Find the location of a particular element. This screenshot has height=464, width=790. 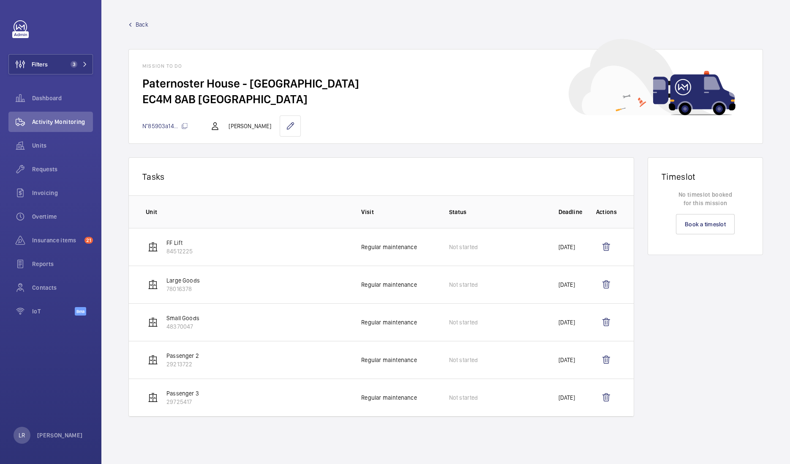

p: Status is located at coordinates (497, 212).